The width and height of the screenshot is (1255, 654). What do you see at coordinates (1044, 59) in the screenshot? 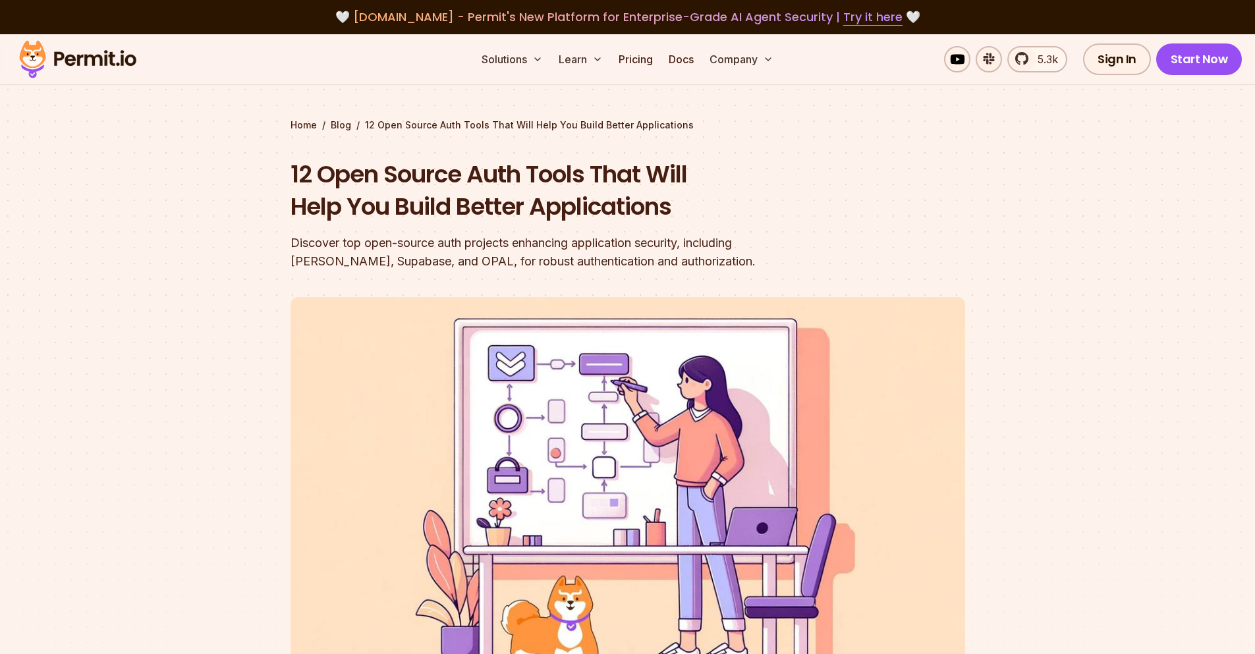
I see `span: 5.3k` at bounding box center [1044, 59].